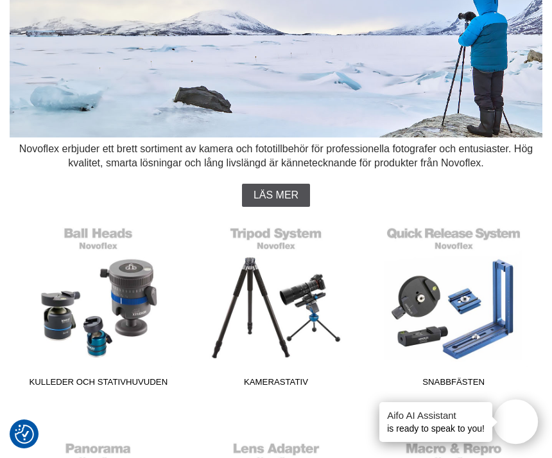  What do you see at coordinates (454, 306) in the screenshot?
I see `a: Snabbfästen` at bounding box center [454, 306].